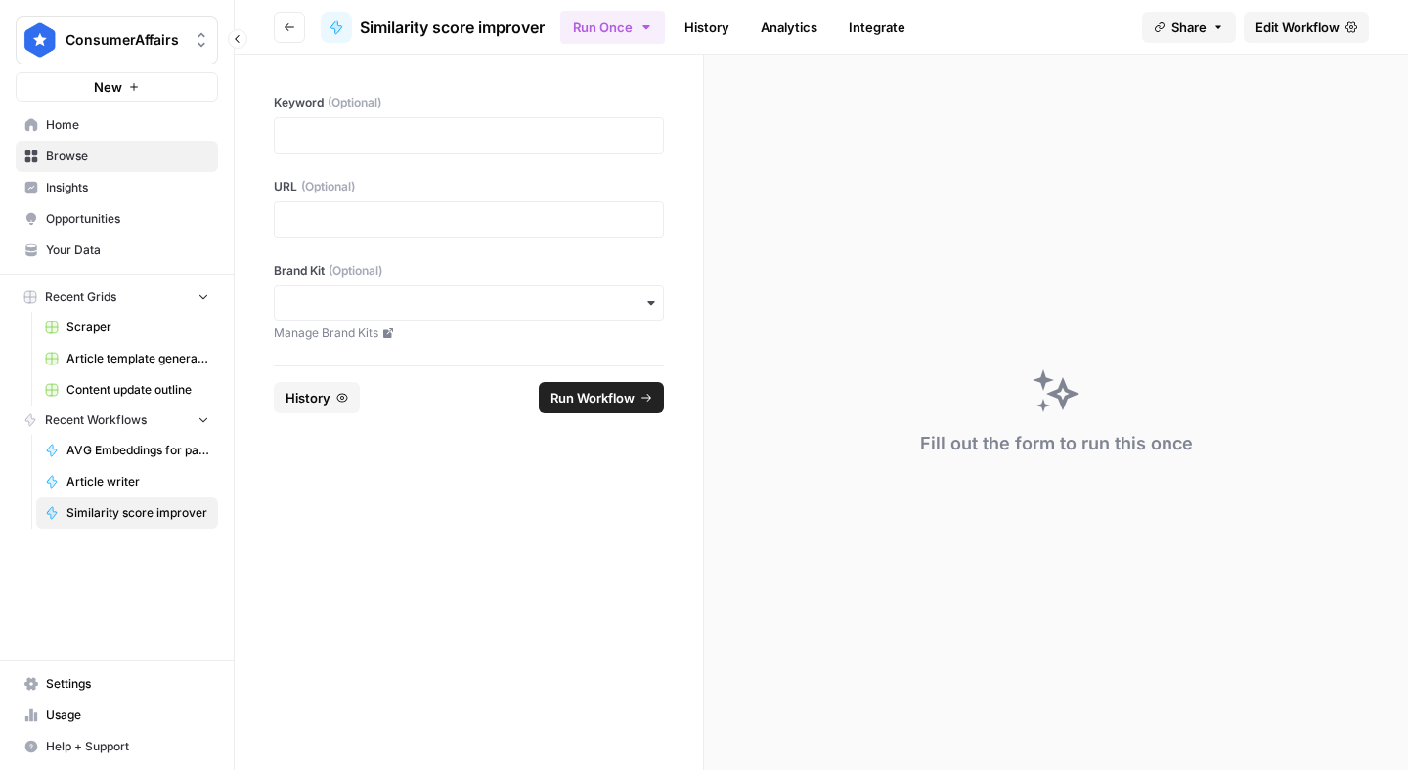 The image size is (1408, 770). What do you see at coordinates (116, 250) in the screenshot?
I see `a: Your Data` at bounding box center [116, 250].